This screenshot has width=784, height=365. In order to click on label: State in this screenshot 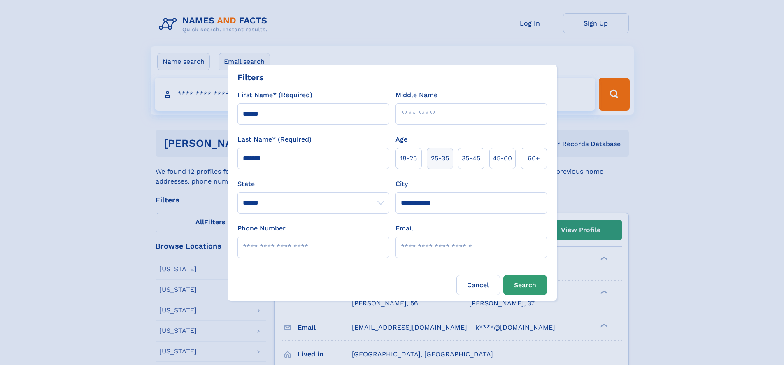, I will do `click(313, 184)`.